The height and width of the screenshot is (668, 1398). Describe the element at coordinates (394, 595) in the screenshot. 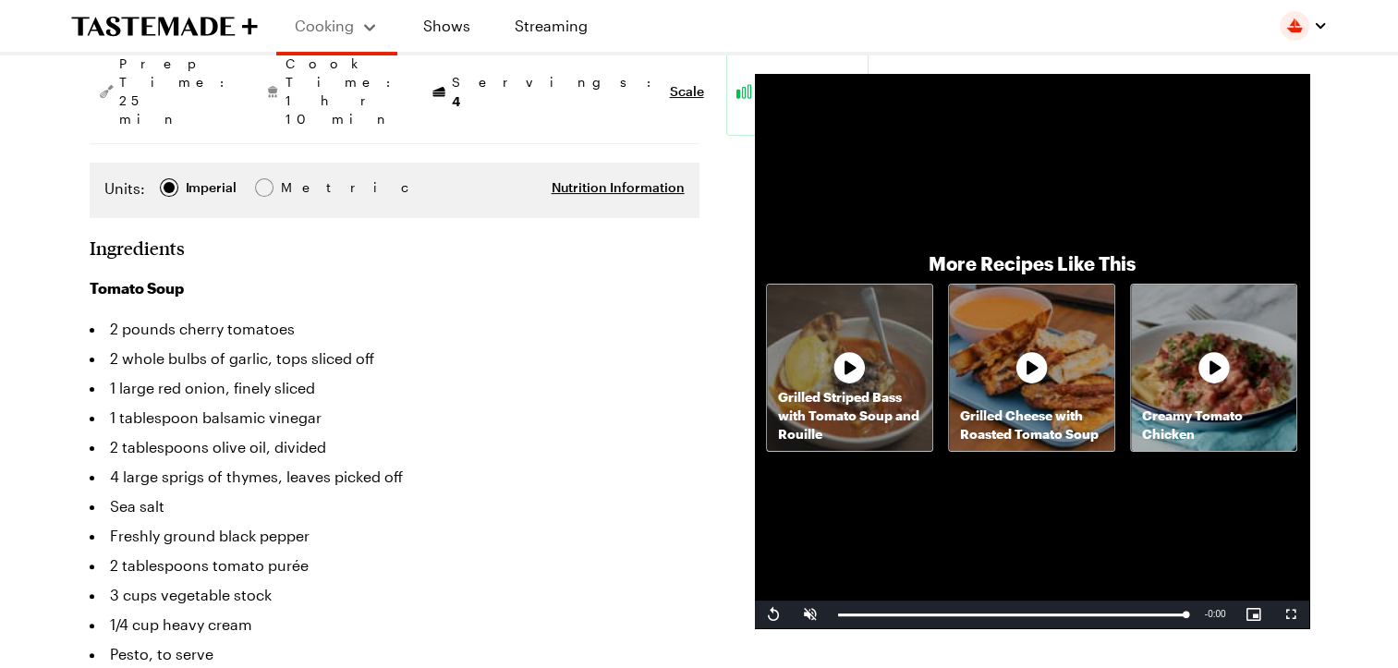

I see `li: 3 cups vegetable stock` at that location.